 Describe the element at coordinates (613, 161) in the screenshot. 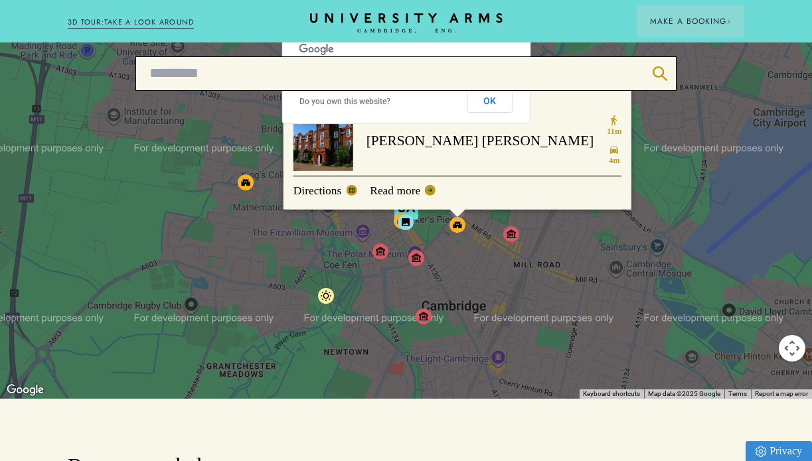

I see `span: 4m` at that location.